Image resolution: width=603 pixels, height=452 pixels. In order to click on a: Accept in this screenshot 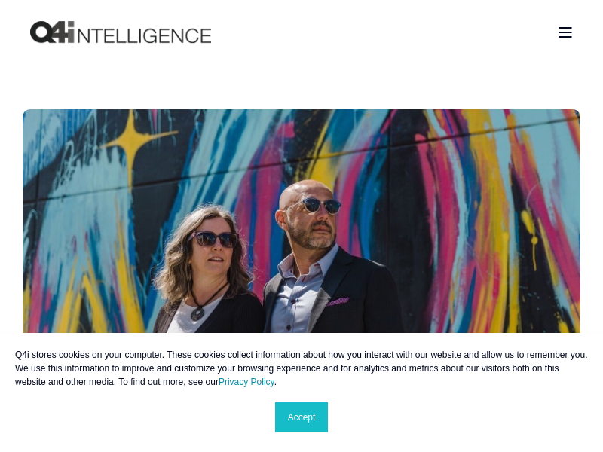, I will do `click(301, 417)`.